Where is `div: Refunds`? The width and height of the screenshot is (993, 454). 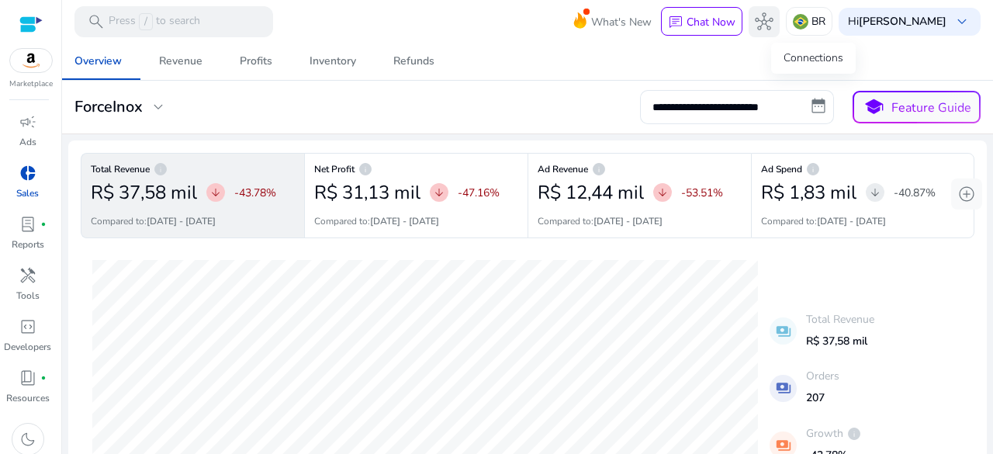
div: Refunds is located at coordinates (413, 61).